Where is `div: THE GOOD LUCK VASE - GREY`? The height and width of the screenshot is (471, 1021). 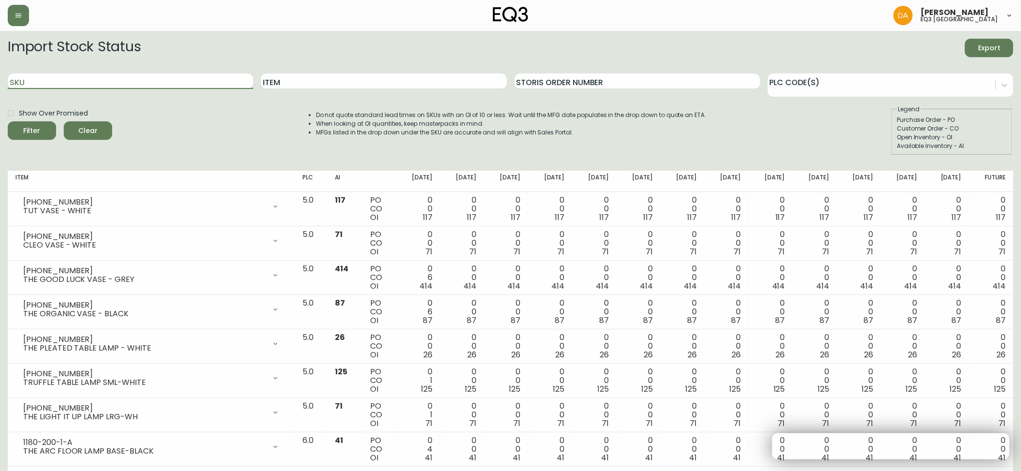
div: THE GOOD LUCK VASE - GREY is located at coordinates (144, 279).